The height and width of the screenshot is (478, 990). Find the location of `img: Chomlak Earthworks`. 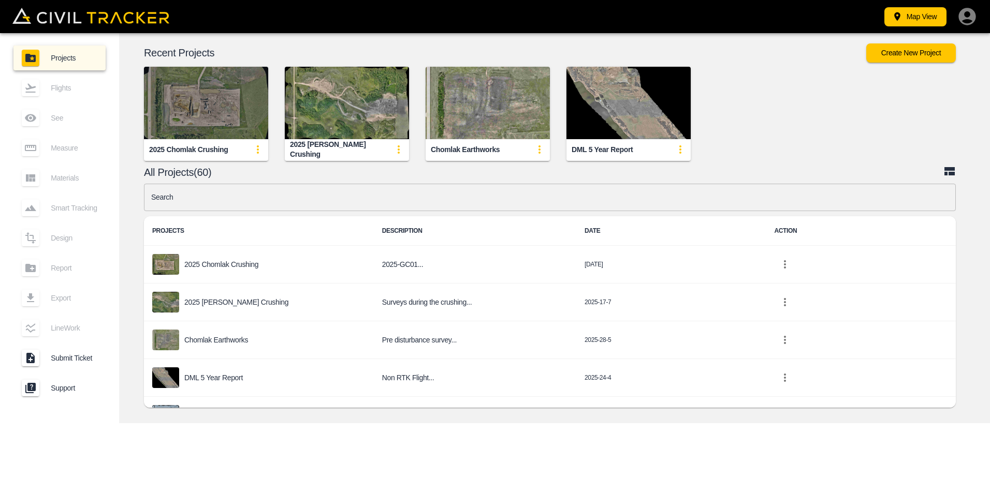

img: Chomlak Earthworks is located at coordinates (488, 103).